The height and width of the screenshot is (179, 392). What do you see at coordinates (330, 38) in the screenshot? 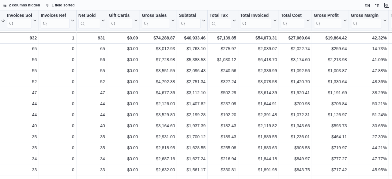
I see `div: $19,864.42` at bounding box center [330, 38].